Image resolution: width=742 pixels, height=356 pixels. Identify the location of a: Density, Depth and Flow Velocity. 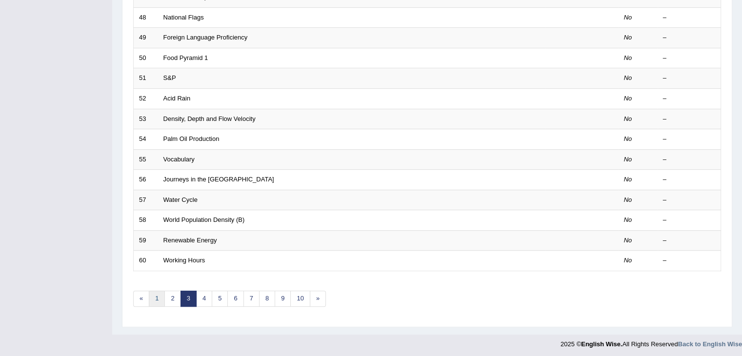
(209, 119).